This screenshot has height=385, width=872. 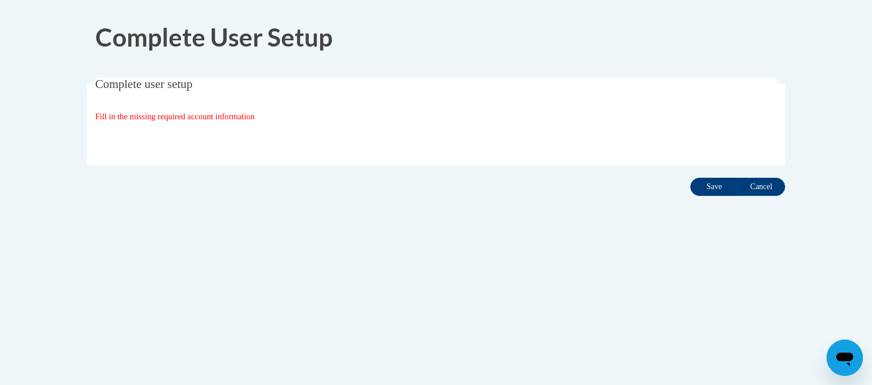 I want to click on span: Fill in the missing required account information, so click(x=175, y=116).